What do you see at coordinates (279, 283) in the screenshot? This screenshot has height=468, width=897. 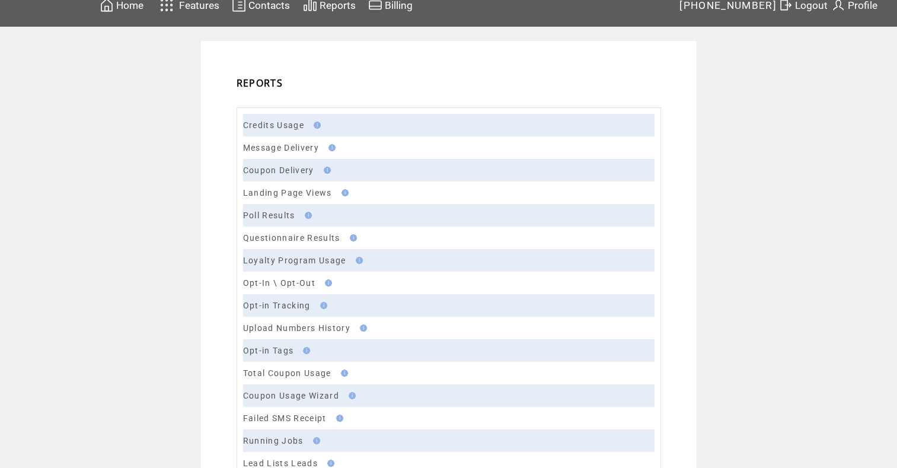 I see `a: Opt-In \ Opt-Out` at bounding box center [279, 283].